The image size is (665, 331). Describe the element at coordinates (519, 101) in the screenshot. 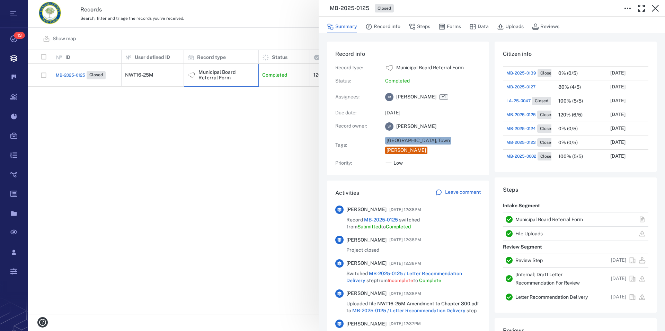

I see `span: LA-25-0047` at that location.